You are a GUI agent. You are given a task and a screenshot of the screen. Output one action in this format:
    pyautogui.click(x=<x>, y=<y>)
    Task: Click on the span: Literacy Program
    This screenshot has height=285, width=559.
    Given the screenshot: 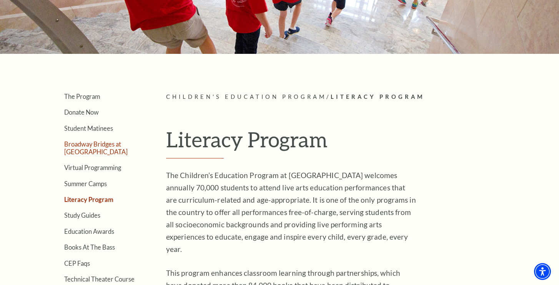 What is the action you would take?
    pyautogui.click(x=377, y=96)
    